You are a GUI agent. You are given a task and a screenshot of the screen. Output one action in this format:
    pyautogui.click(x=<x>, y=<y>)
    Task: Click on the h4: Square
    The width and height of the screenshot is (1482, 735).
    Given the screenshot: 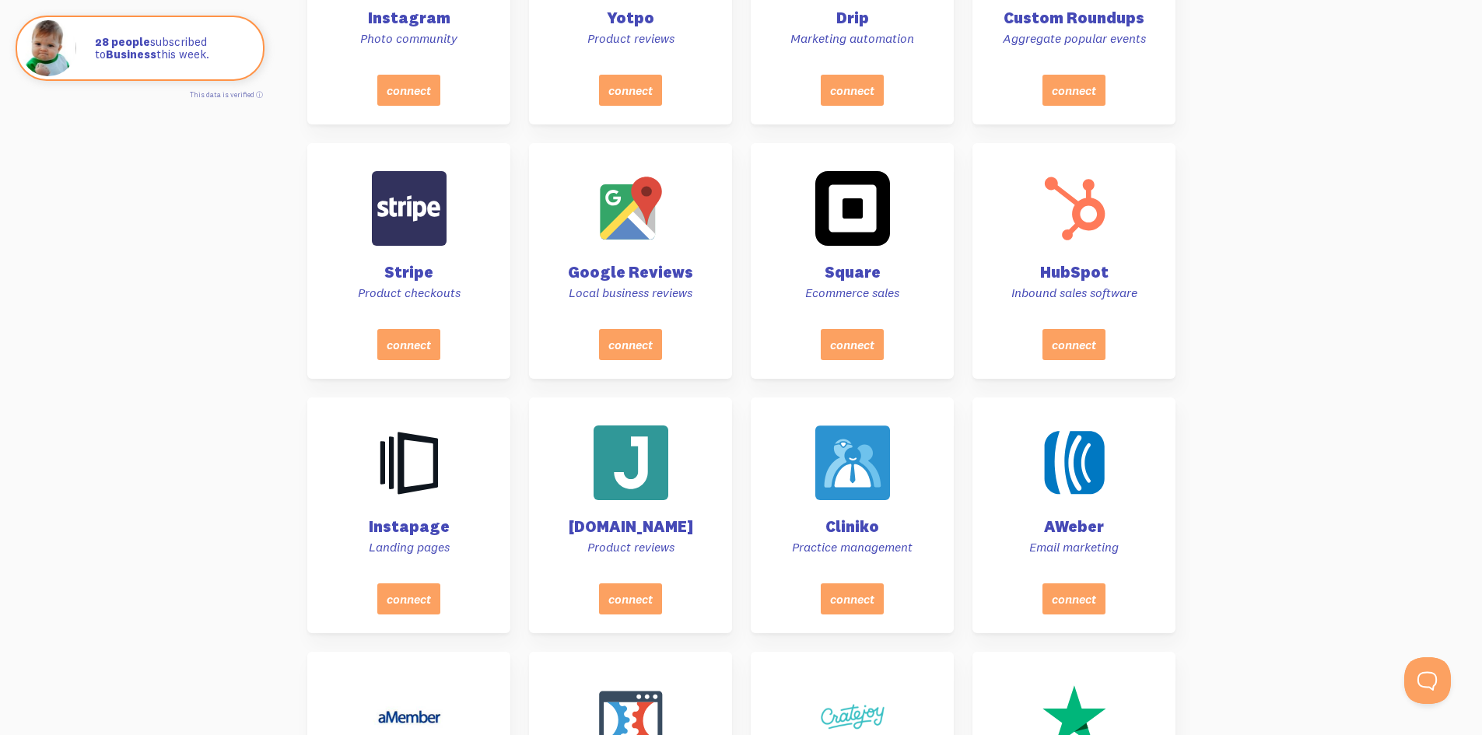 What is the action you would take?
    pyautogui.click(x=852, y=272)
    